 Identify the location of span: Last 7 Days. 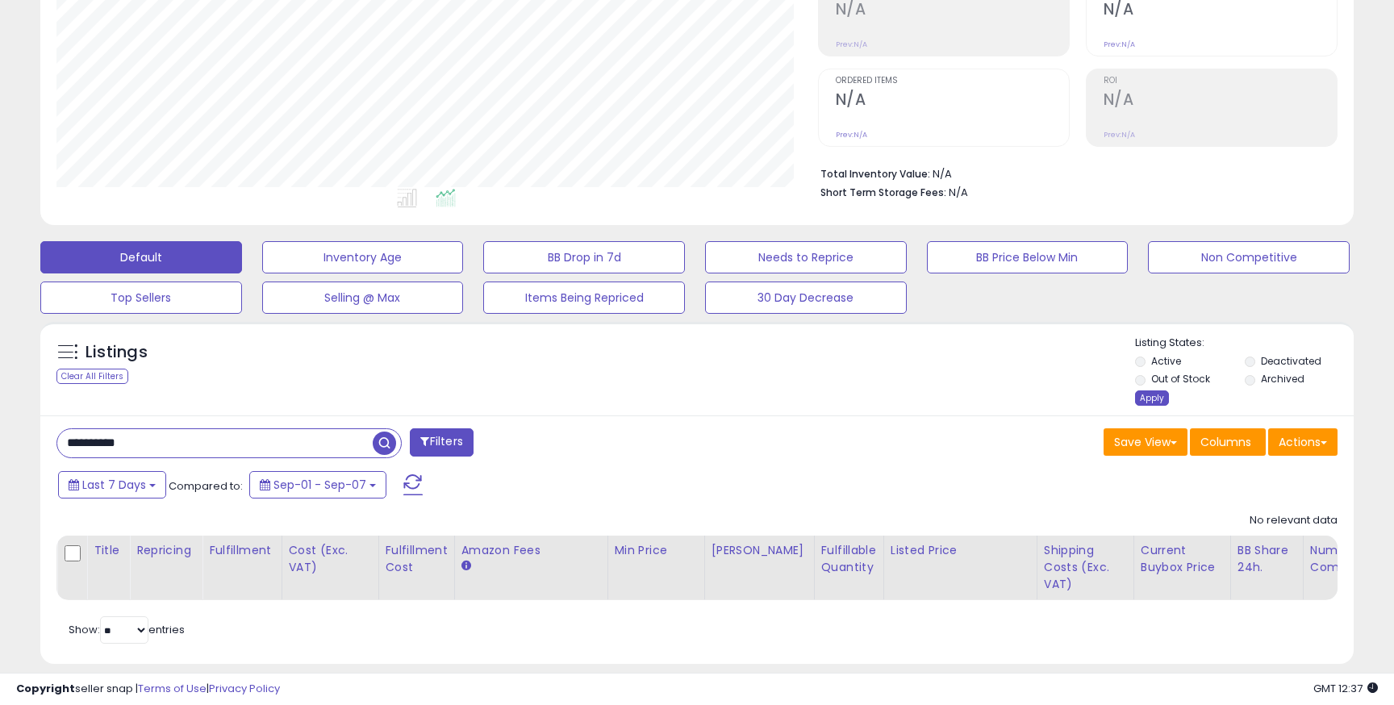
(114, 485).